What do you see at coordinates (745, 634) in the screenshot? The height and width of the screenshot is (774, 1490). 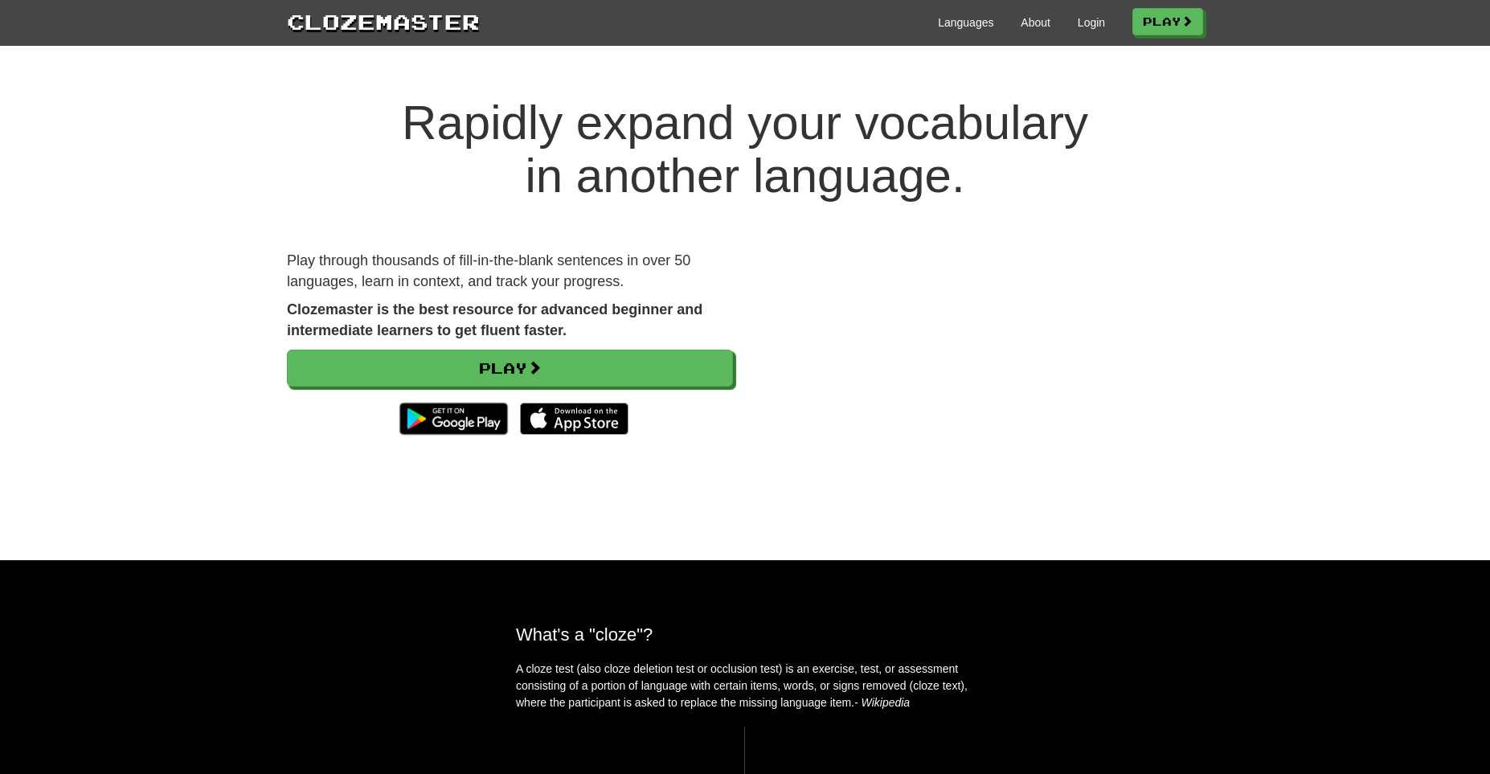 I see `h2: What's a "cloze"?` at bounding box center [745, 634].